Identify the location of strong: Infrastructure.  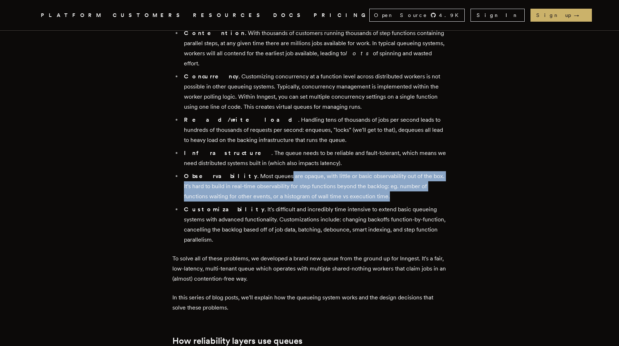
(228, 153).